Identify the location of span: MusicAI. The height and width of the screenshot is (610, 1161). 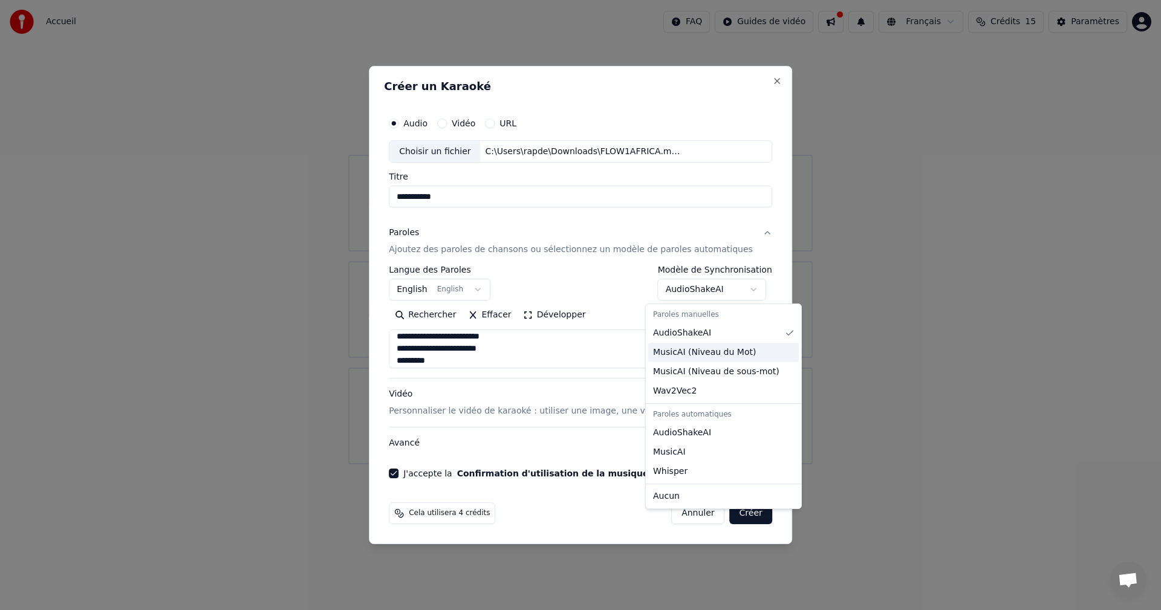
(669, 452).